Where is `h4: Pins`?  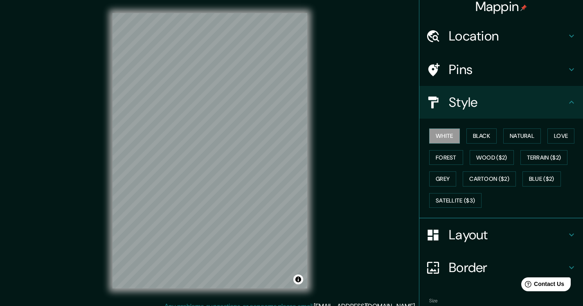 h4: Pins is located at coordinates (508, 70).